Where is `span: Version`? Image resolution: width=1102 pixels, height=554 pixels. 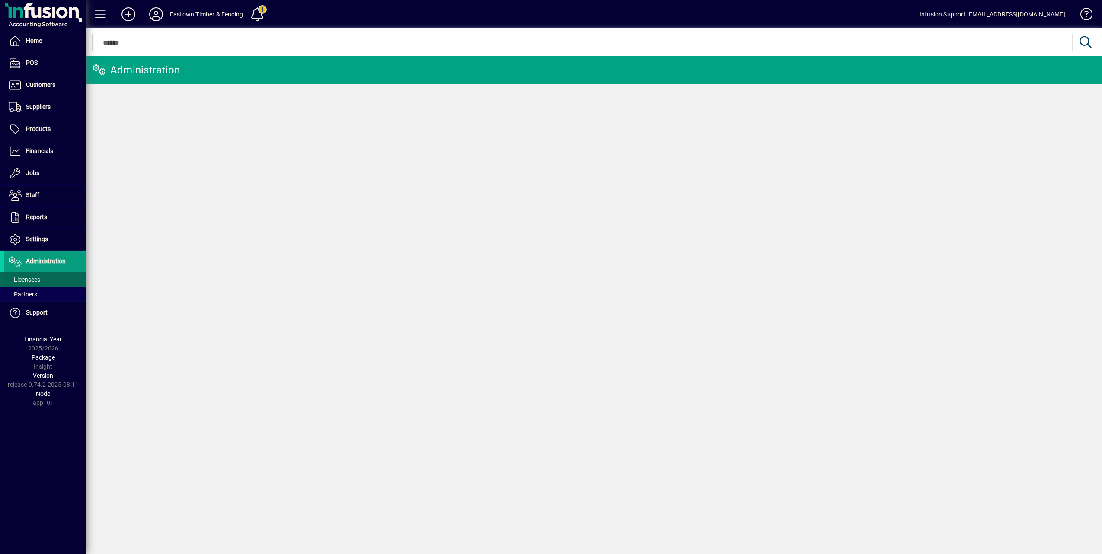 span: Version is located at coordinates (43, 376).